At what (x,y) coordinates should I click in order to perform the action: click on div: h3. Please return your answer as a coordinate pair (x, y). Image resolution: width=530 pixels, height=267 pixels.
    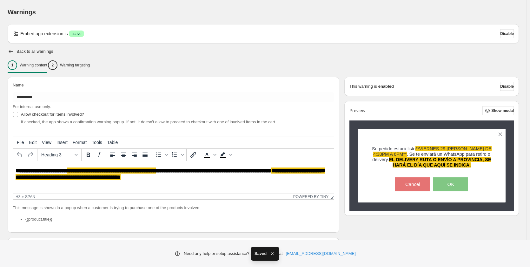
    Looking at the image, I should click on (18, 197).